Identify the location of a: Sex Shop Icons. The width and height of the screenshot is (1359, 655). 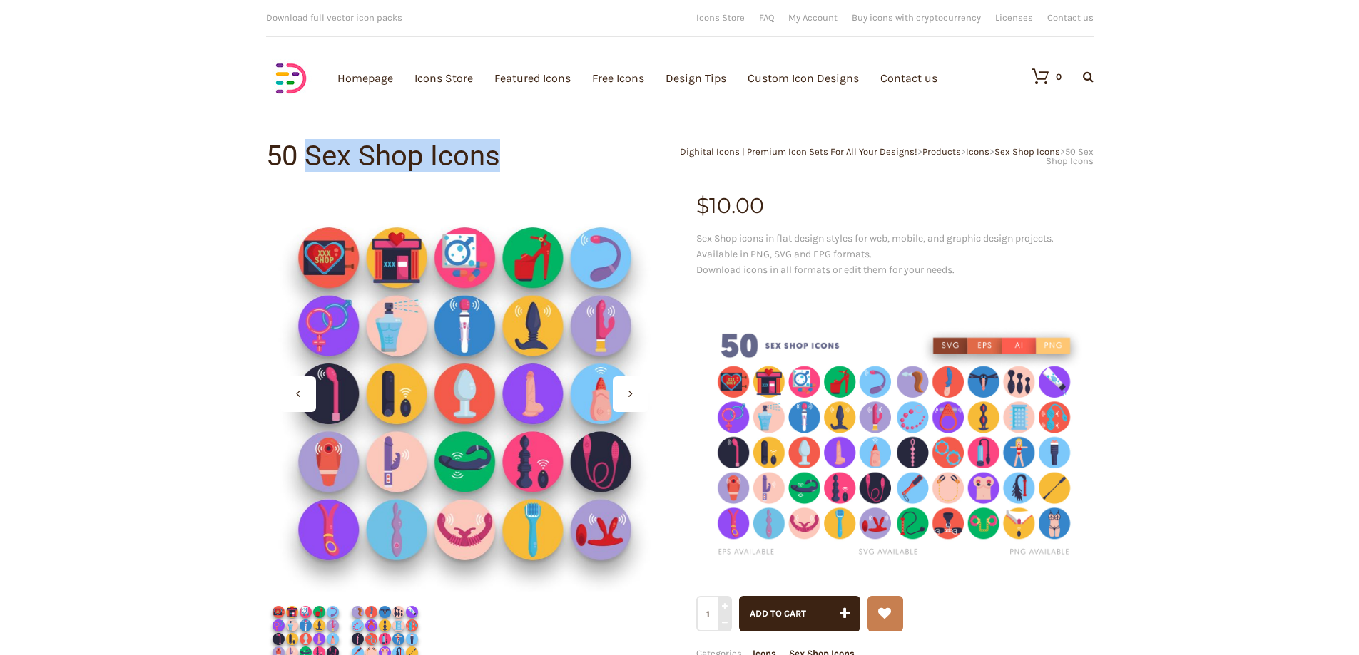
(1027, 151).